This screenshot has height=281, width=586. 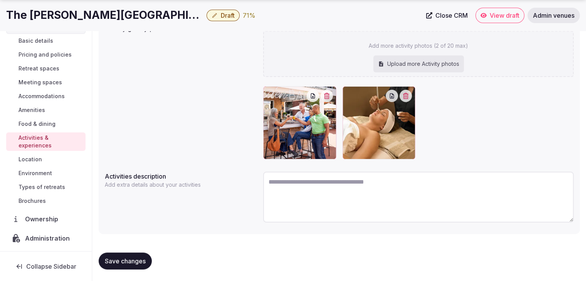 I want to click on button: 71%, so click(x=249, y=15).